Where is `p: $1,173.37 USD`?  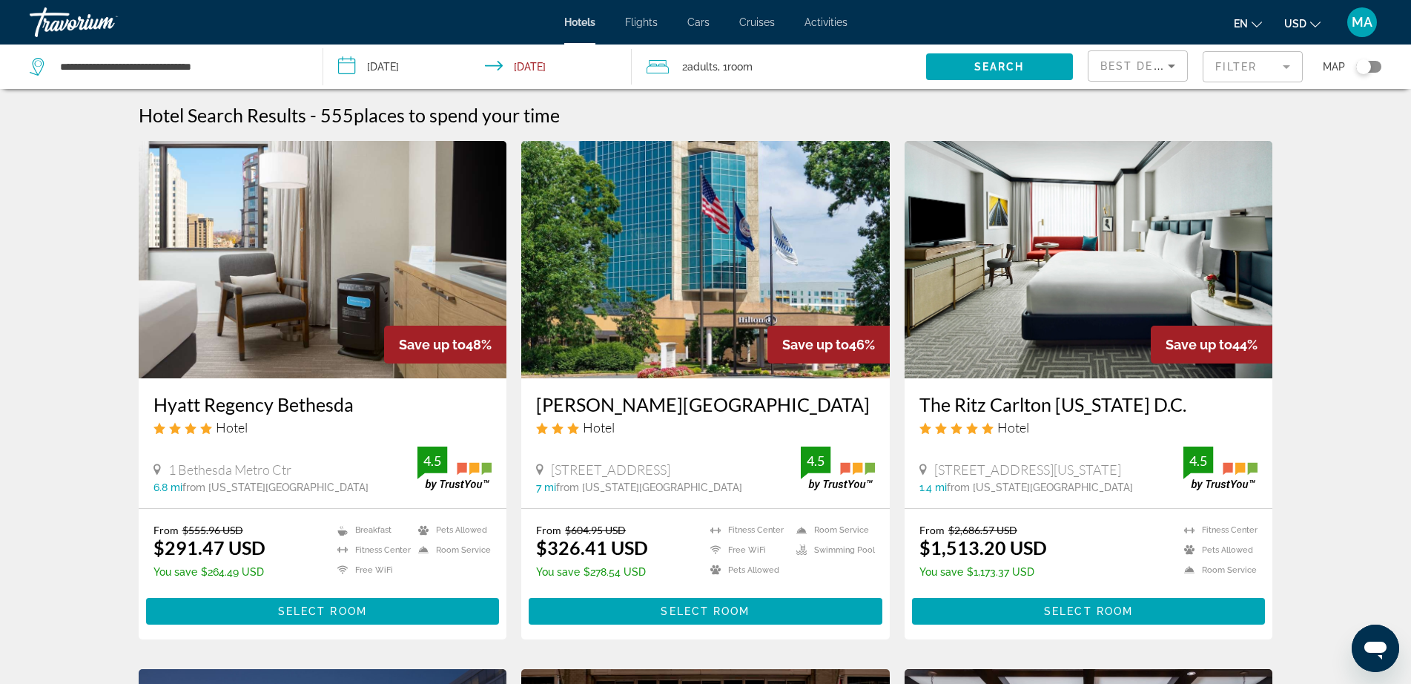
p: $1,173.37 USD is located at coordinates (983, 572).